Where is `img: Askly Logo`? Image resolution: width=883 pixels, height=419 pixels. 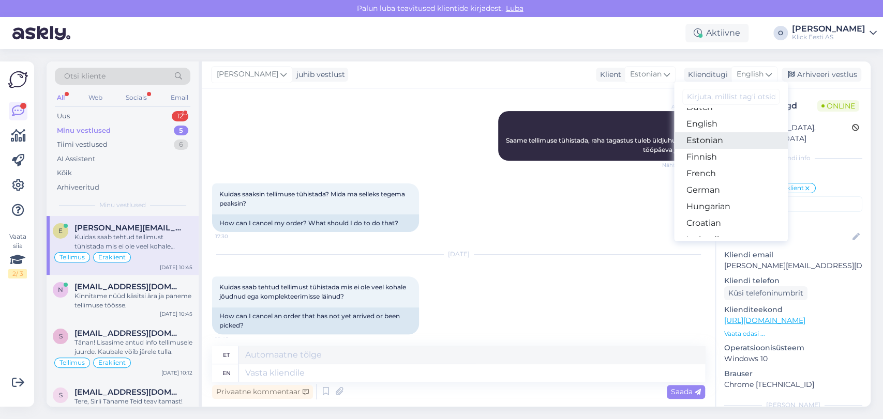
img: Askly Logo is located at coordinates (18, 80).